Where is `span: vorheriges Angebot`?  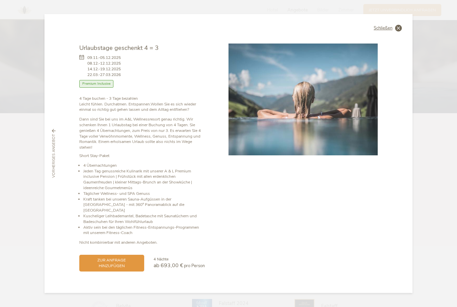 span: vorheriges Angebot is located at coordinates (54, 156).